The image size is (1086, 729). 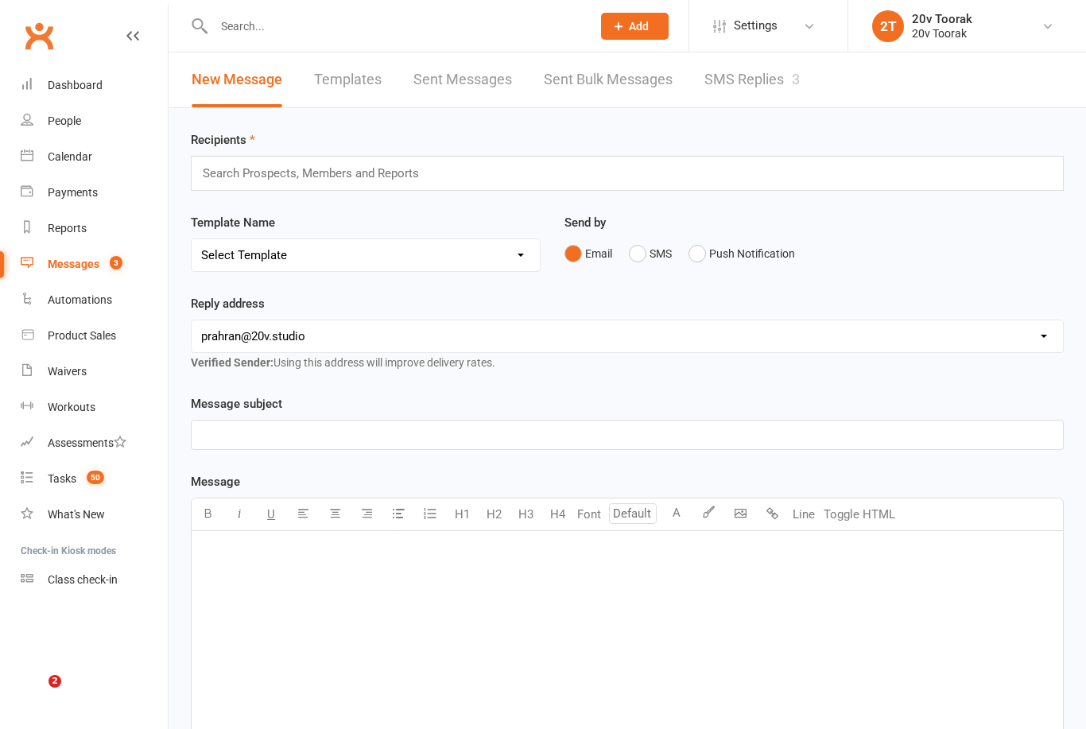 What do you see at coordinates (236, 404) in the screenshot?
I see `label: Message subject` at bounding box center [236, 404].